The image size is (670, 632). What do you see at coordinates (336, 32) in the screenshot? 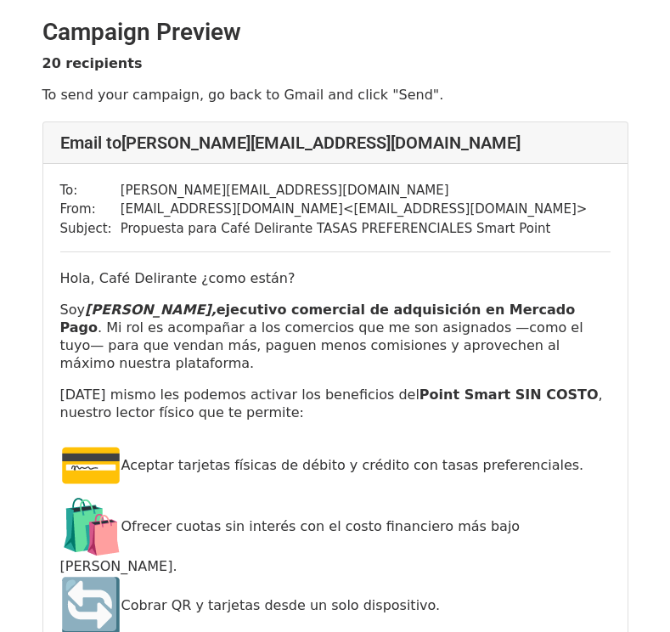
I see `h2: Campaign Preview` at bounding box center [336, 32].